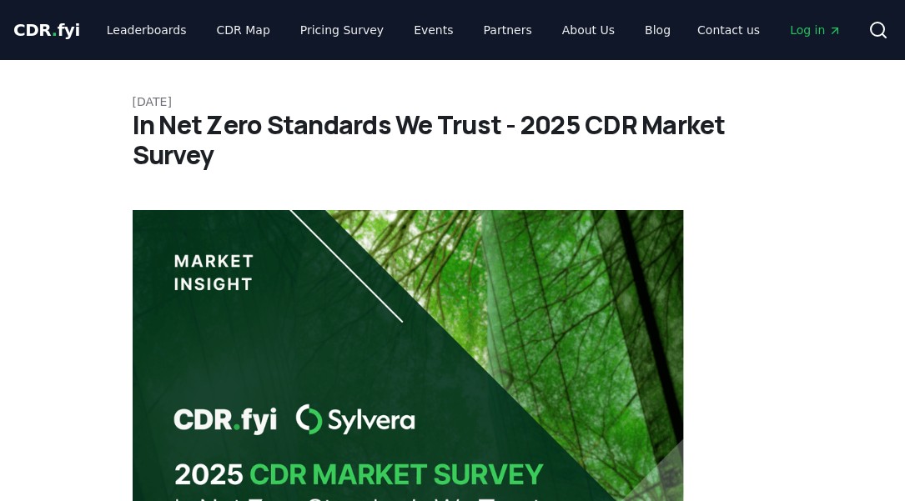 The image size is (905, 501). Describe the element at coordinates (342, 30) in the screenshot. I see `a: Pricing Survey` at that location.